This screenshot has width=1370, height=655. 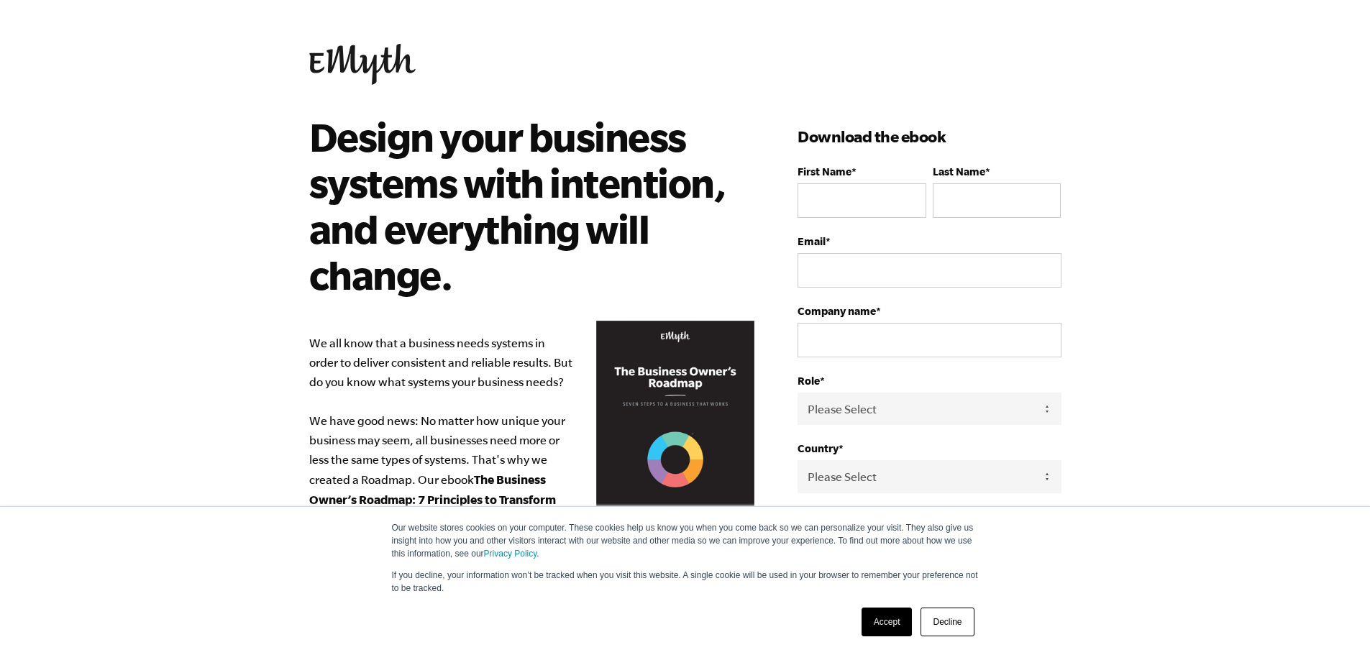 I want to click on p: If you decline, your information won’t be tracked when you visit this website. A single cookie wi..., so click(x=685, y=582).